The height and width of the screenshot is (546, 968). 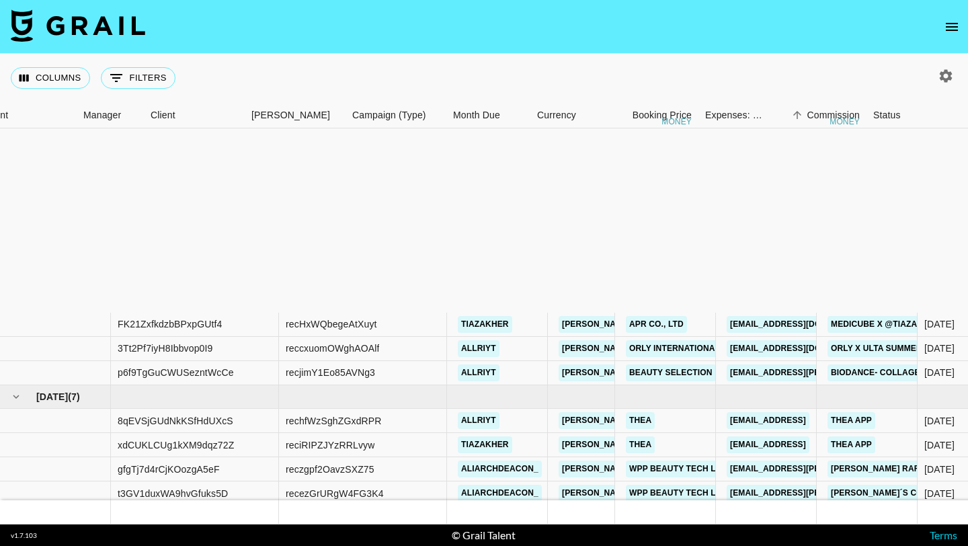 I want to click on div: rechfWzSghZGxdRPR, so click(x=333, y=421).